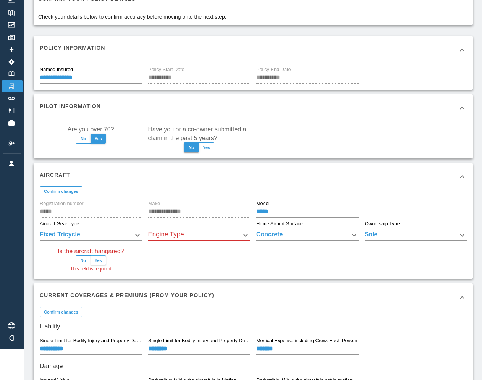 The width and height of the screenshot is (482, 380). Describe the element at coordinates (127, 295) in the screenshot. I see `h6: Current Coverages & Premiums (from your policy)` at that location.